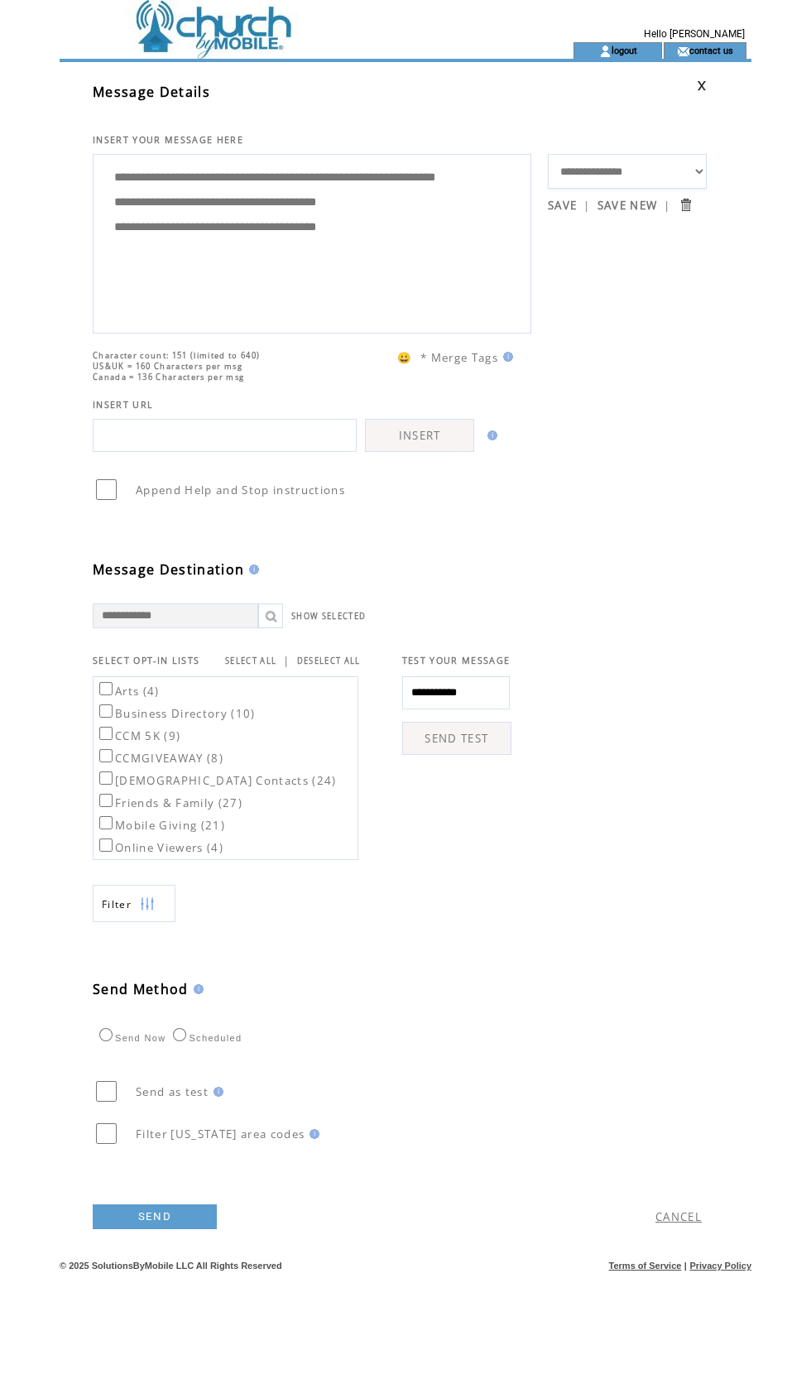  Describe the element at coordinates (168, 140) in the screenshot. I see `span: INSERT YOUR MESSAGE HERE` at that location.